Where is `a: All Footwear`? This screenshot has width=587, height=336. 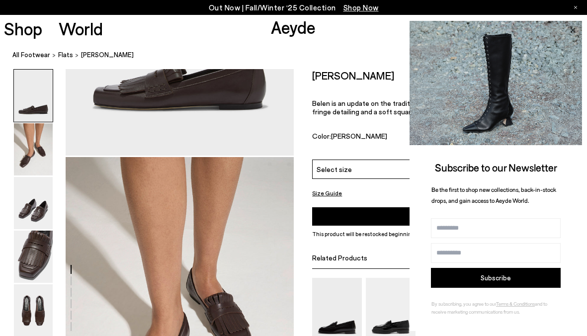 a: All Footwear is located at coordinates (31, 55).